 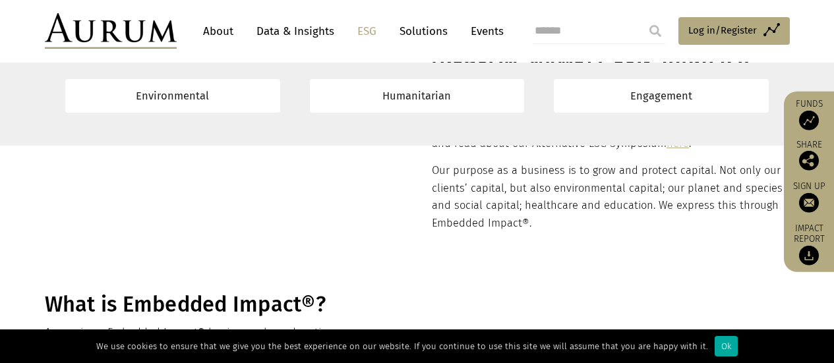 What do you see at coordinates (173, 96) in the screenshot?
I see `a: Environmental` at bounding box center [173, 96].